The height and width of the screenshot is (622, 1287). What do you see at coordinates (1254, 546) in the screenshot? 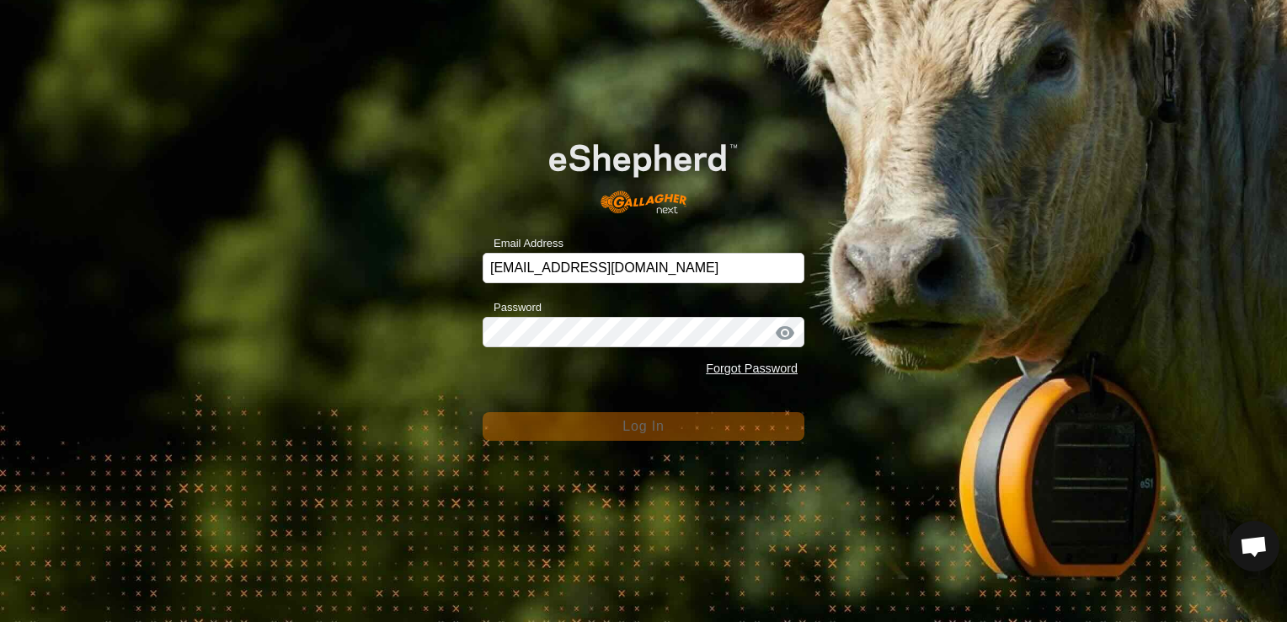
I see `div: Open chat` at bounding box center [1254, 546].